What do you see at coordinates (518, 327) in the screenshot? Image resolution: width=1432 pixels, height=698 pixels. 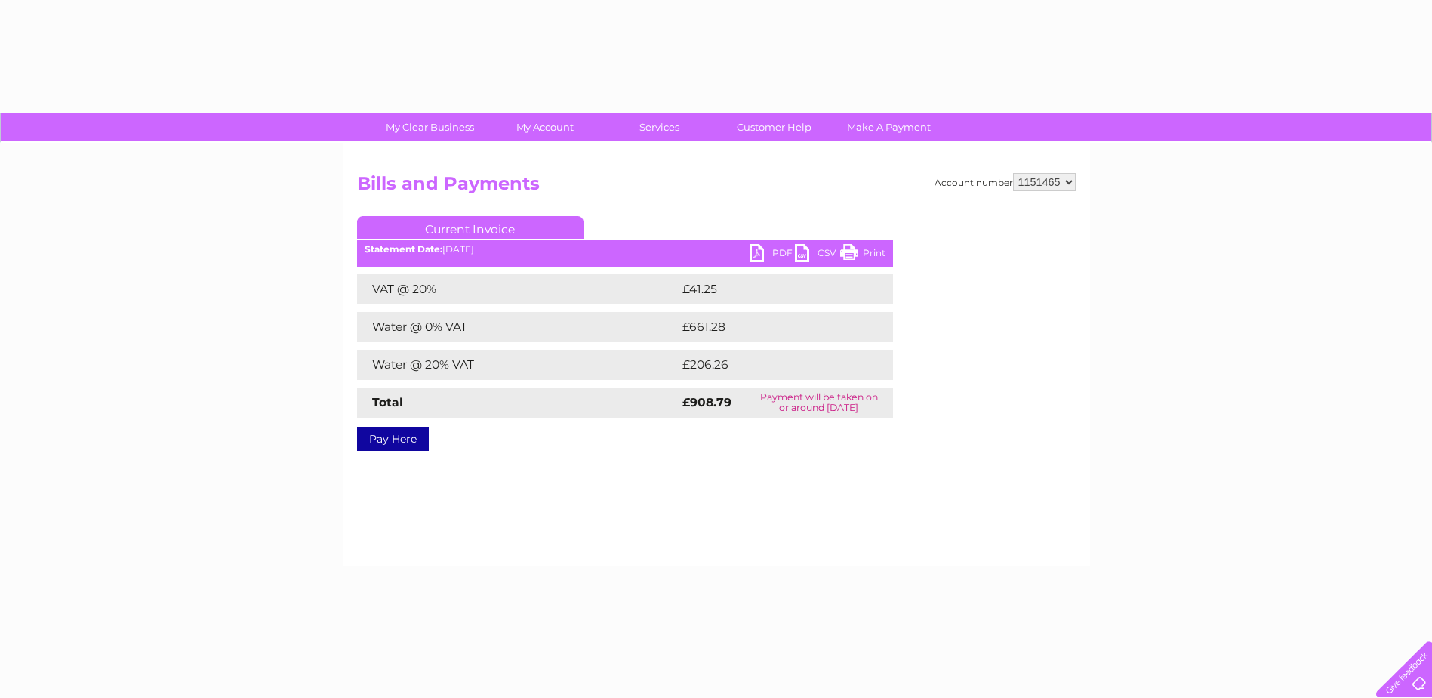 I see `td: Water @ 0% VAT` at bounding box center [518, 327].